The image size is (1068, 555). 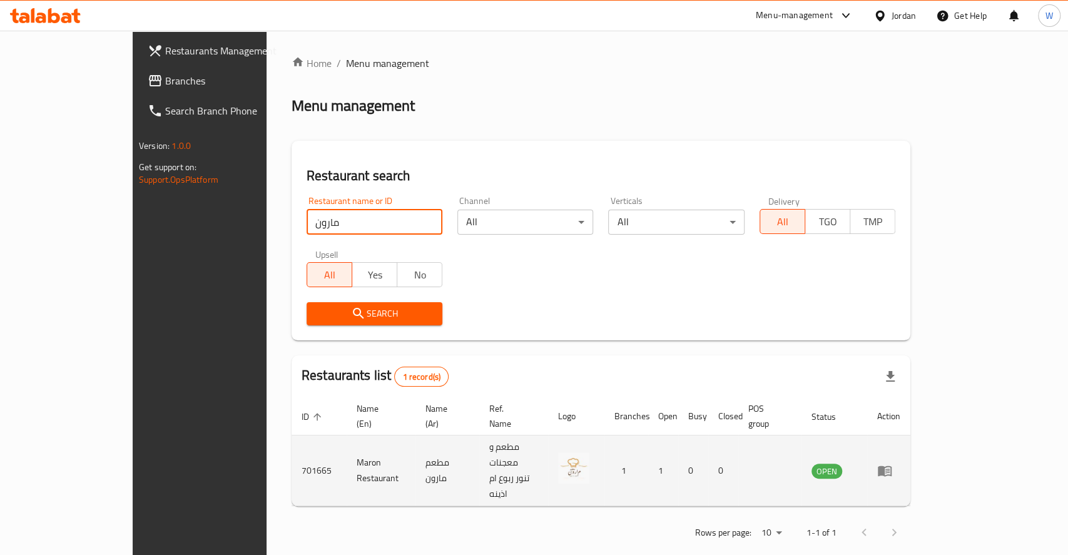 I want to click on a: Support.OpsPlatform, so click(x=178, y=180).